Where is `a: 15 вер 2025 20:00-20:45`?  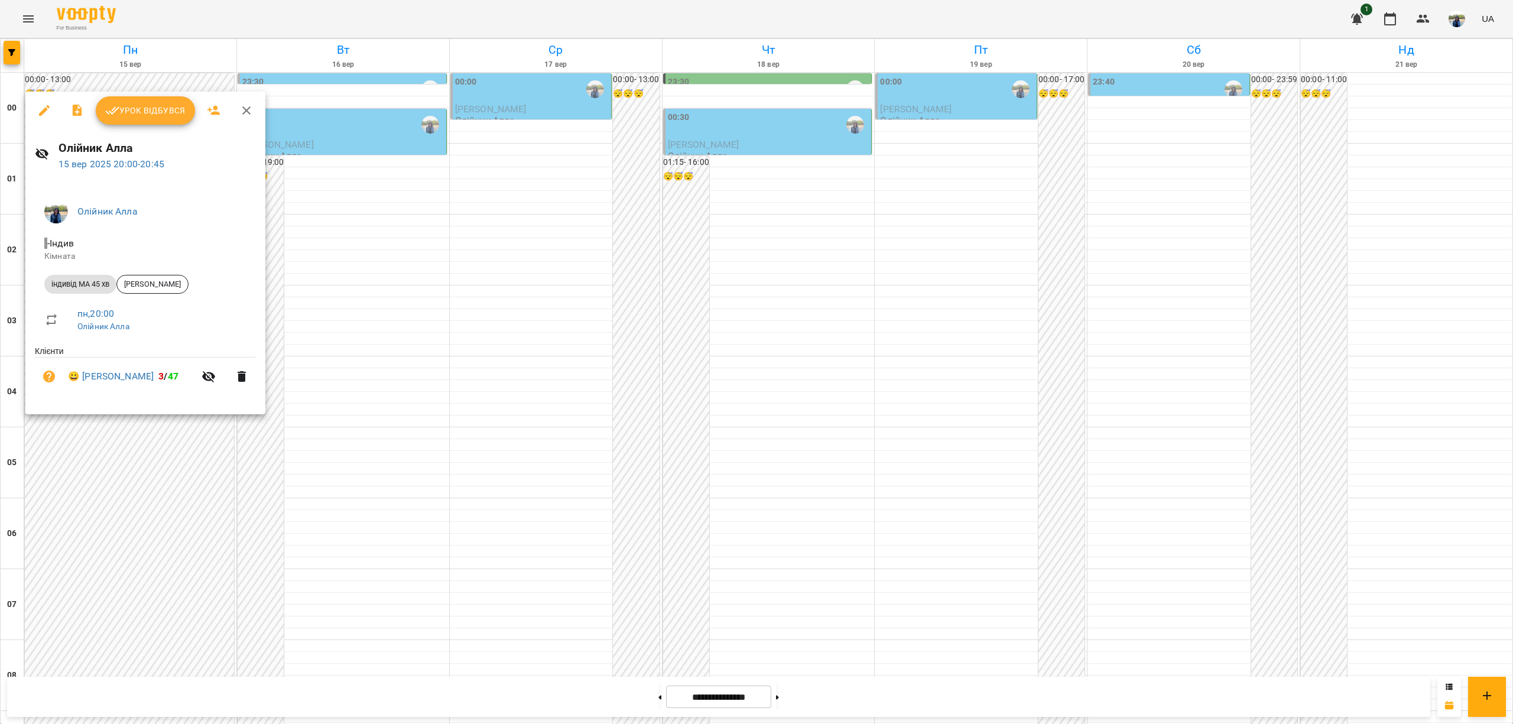 a: 15 вер 2025 20:00-20:45 is located at coordinates (111, 164).